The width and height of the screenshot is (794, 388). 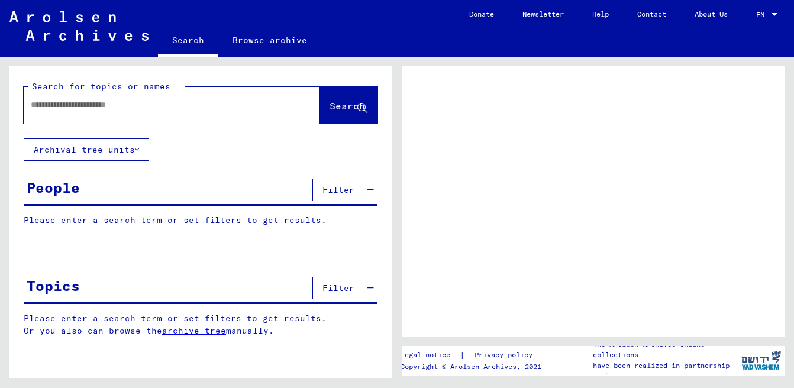 What do you see at coordinates (194, 331) in the screenshot?
I see `a: archive tree` at bounding box center [194, 331].